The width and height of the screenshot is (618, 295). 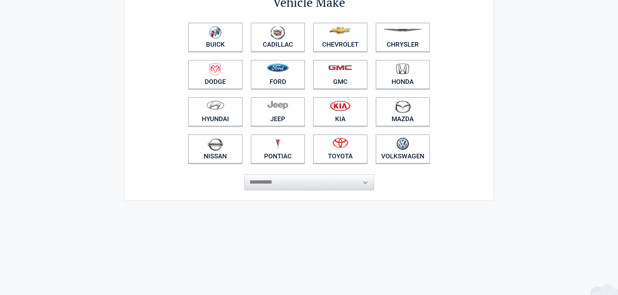 I want to click on img: ford, so click(x=278, y=68).